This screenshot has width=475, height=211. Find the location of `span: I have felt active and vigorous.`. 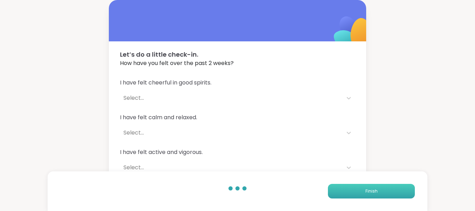

span: I have felt active and vigorous. is located at coordinates (237, 152).